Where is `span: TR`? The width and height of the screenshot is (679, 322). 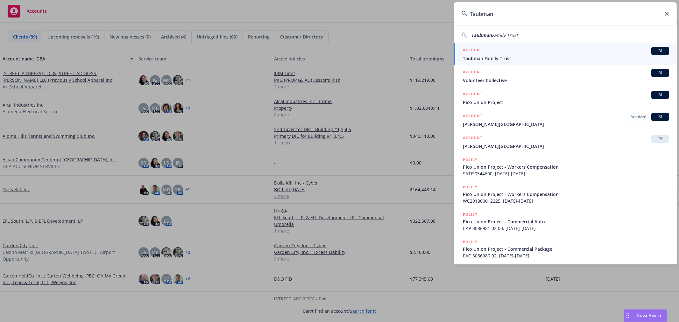
span: TR is located at coordinates (661, 139).